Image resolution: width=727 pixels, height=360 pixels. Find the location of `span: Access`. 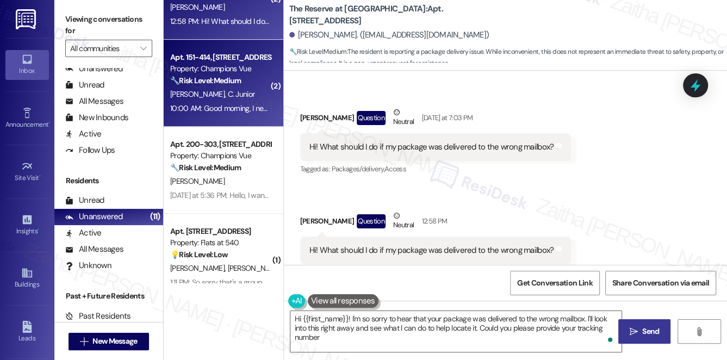

span: Access is located at coordinates (395, 168).